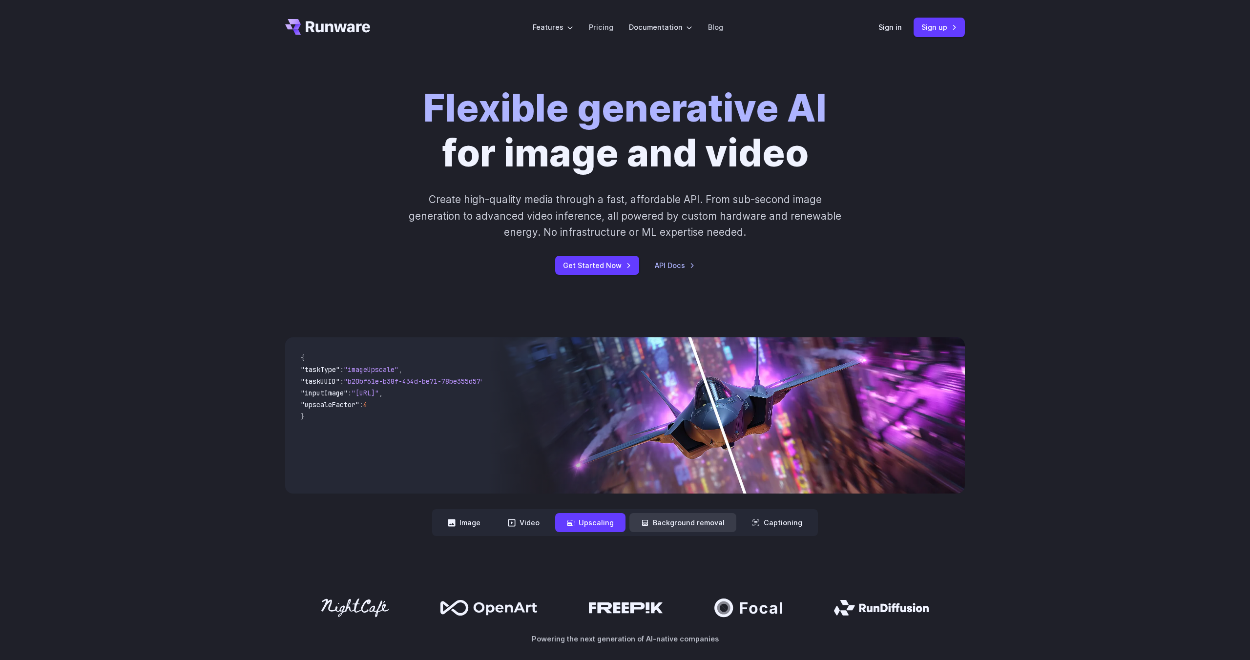 This screenshot has width=1250, height=660. I want to click on a: Pricing, so click(601, 27).